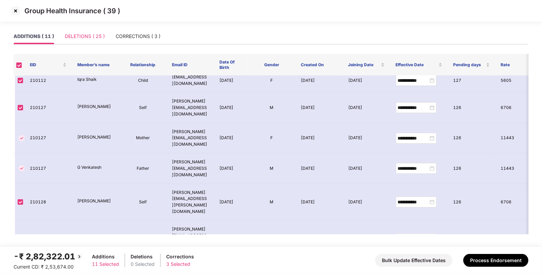 Image resolution: width=542 pixels, height=274 pixels. Describe the element at coordinates (96, 167) in the screenshot. I see `p: G Venkatesh` at that location.